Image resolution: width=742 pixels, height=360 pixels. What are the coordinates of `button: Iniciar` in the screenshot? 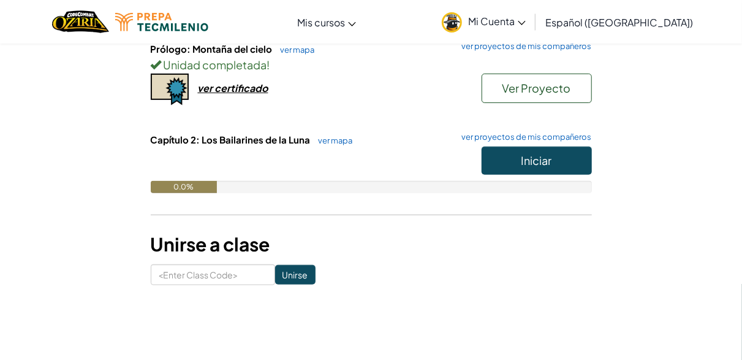 It's located at (537, 160).